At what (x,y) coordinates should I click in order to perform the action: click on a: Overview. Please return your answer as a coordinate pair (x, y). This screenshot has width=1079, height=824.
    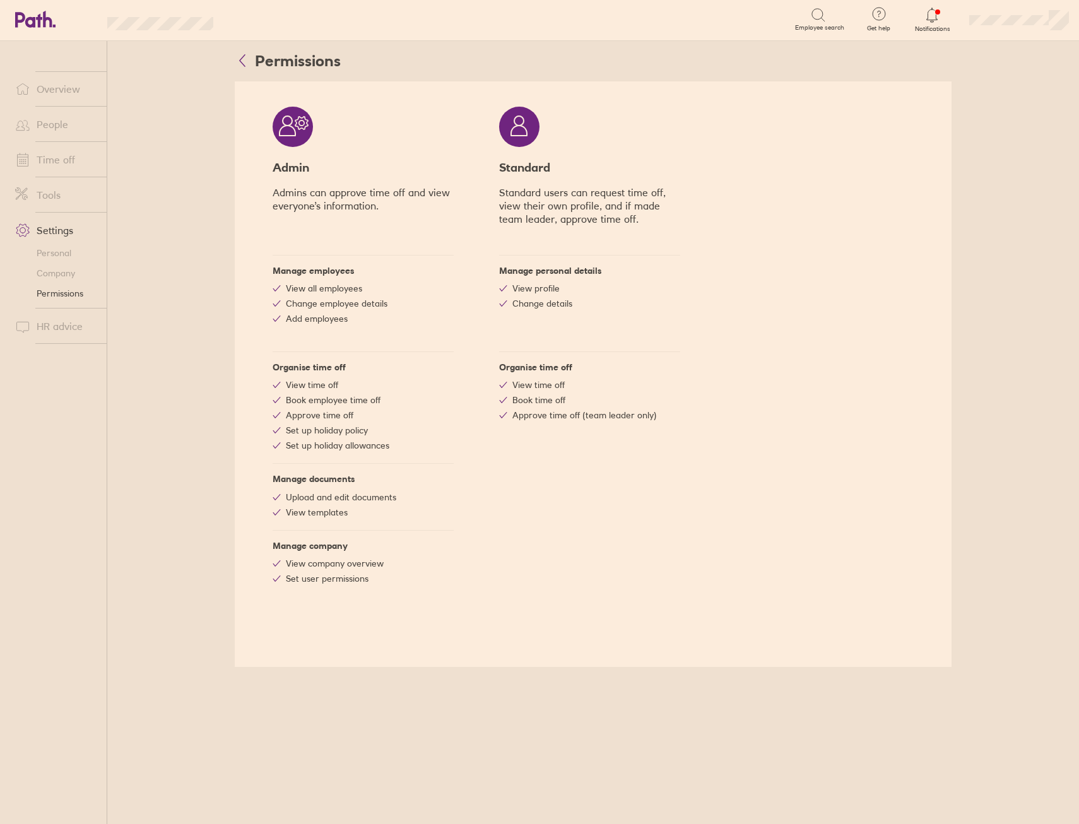
    Looking at the image, I should click on (56, 89).